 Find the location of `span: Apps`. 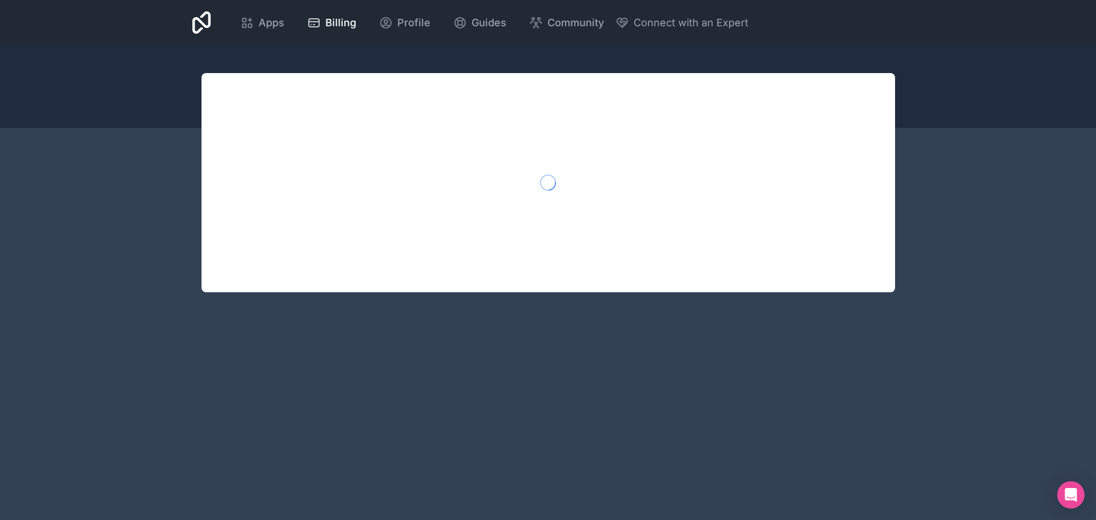

span: Apps is located at coordinates (271, 23).